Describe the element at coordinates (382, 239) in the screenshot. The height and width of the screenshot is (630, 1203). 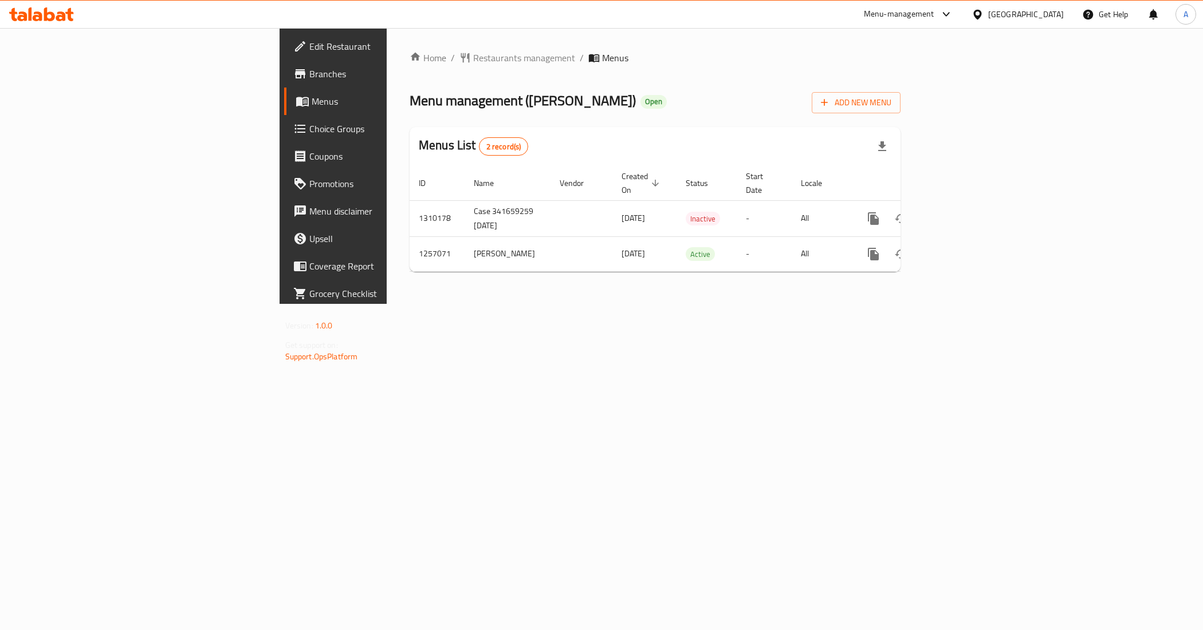
I see `a: Upsell` at that location.